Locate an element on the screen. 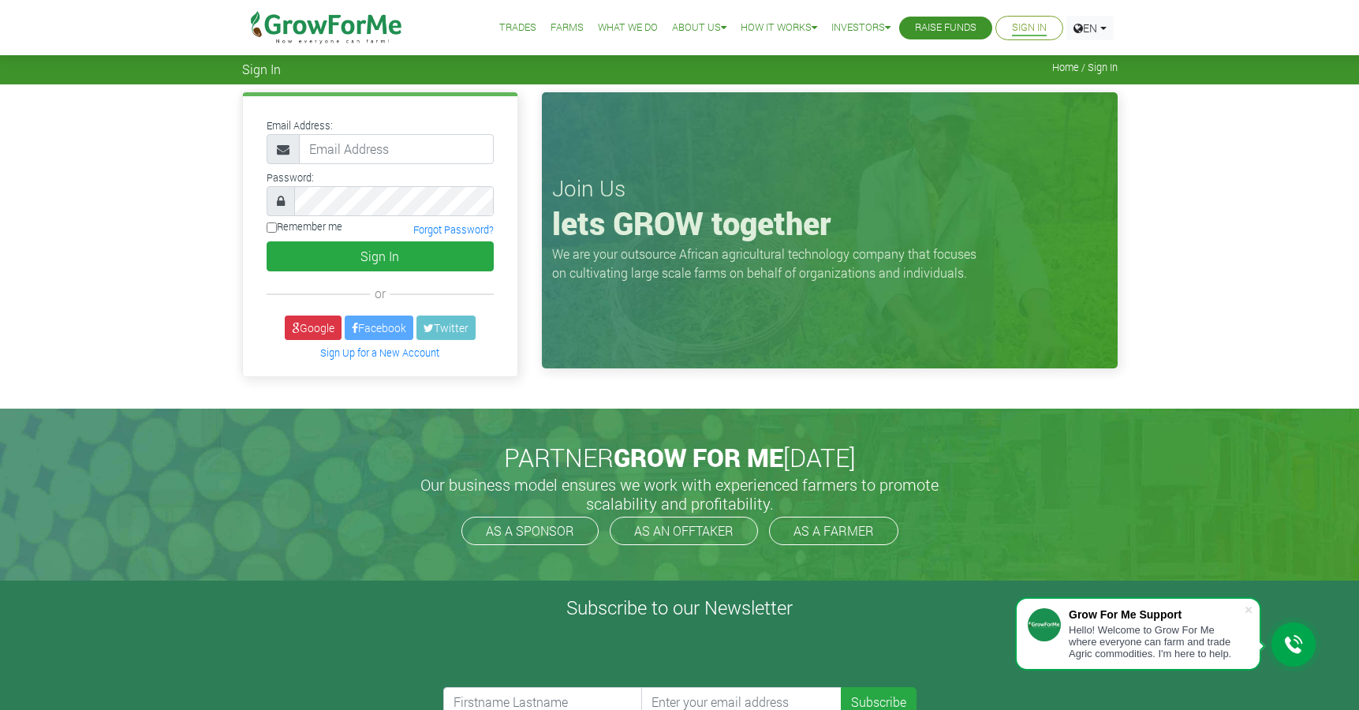  a: AS AN OFFTAKER is located at coordinates (684, 531).